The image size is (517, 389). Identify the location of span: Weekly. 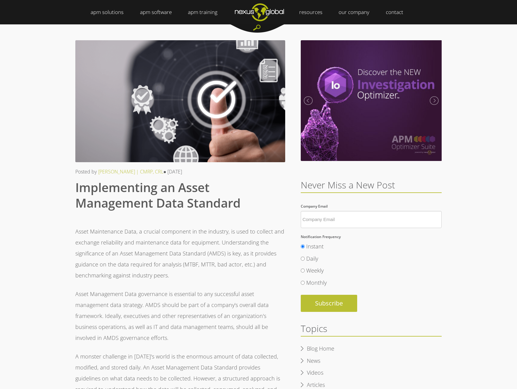
(315, 271).